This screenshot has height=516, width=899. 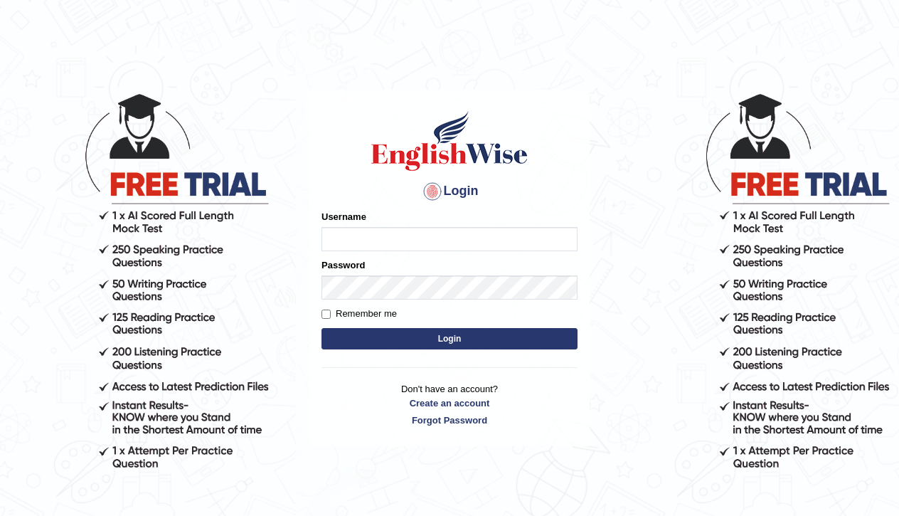 I want to click on h4: Login, so click(x=450, y=191).